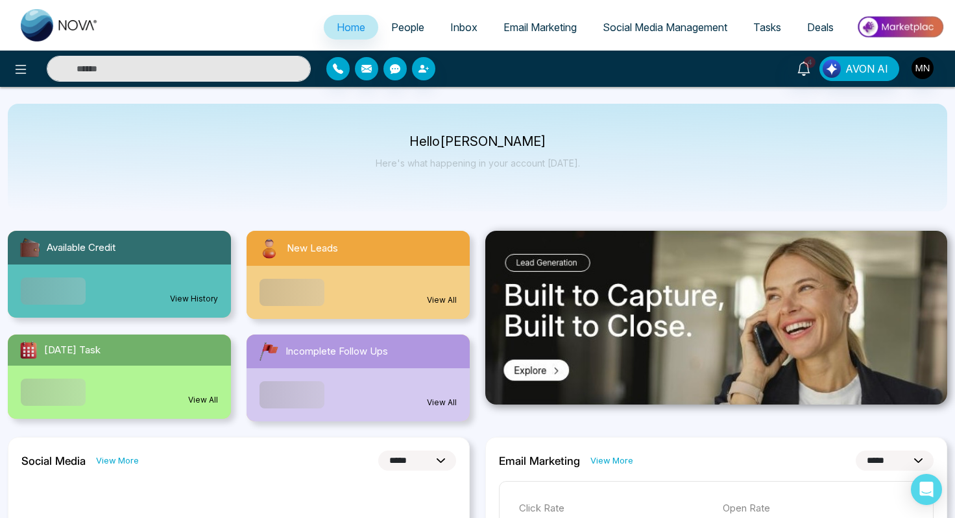 The image size is (955, 518). What do you see at coordinates (53, 461) in the screenshot?
I see `h2: Social Media` at bounding box center [53, 461].